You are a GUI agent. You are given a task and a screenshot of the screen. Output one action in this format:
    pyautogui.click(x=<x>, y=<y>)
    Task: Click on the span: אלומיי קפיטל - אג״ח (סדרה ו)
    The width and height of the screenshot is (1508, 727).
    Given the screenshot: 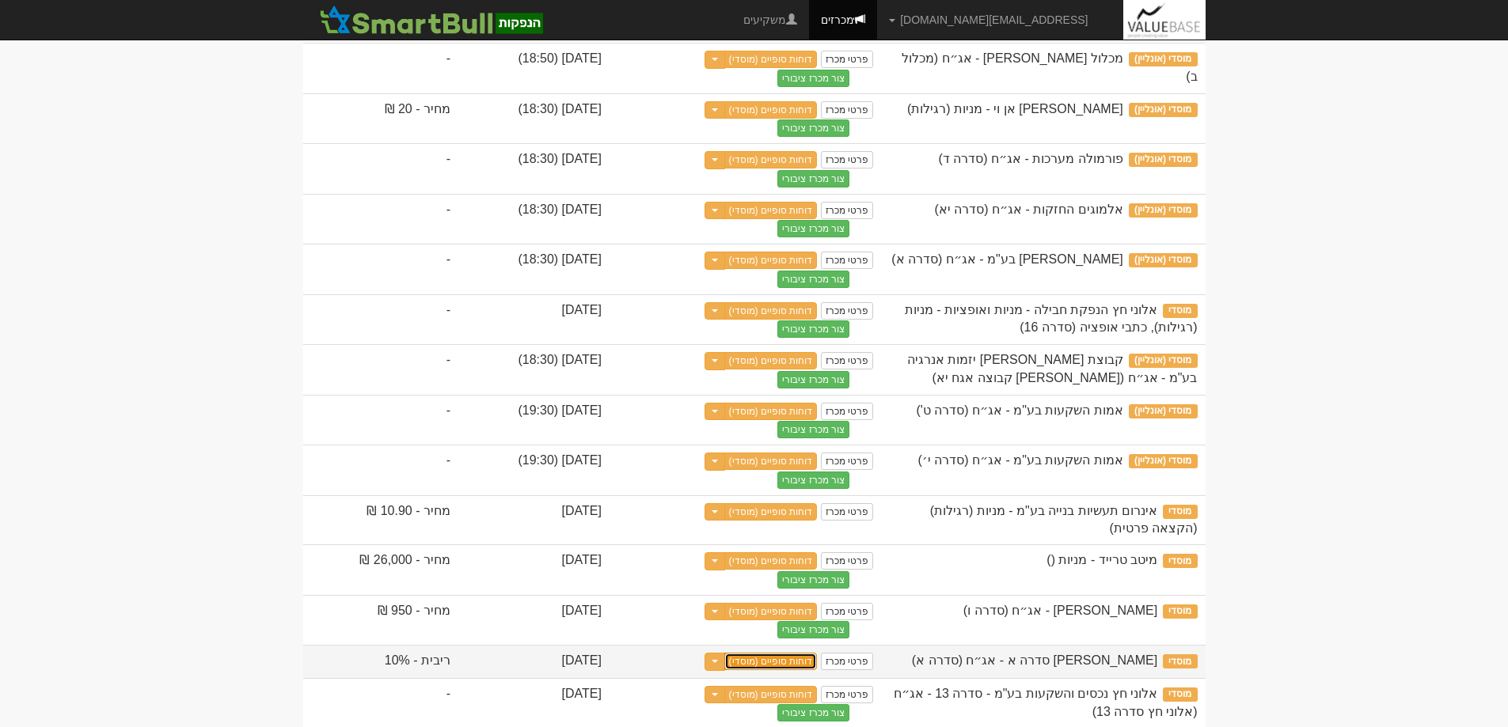 What is the action you would take?
    pyautogui.click(x=1060, y=610)
    